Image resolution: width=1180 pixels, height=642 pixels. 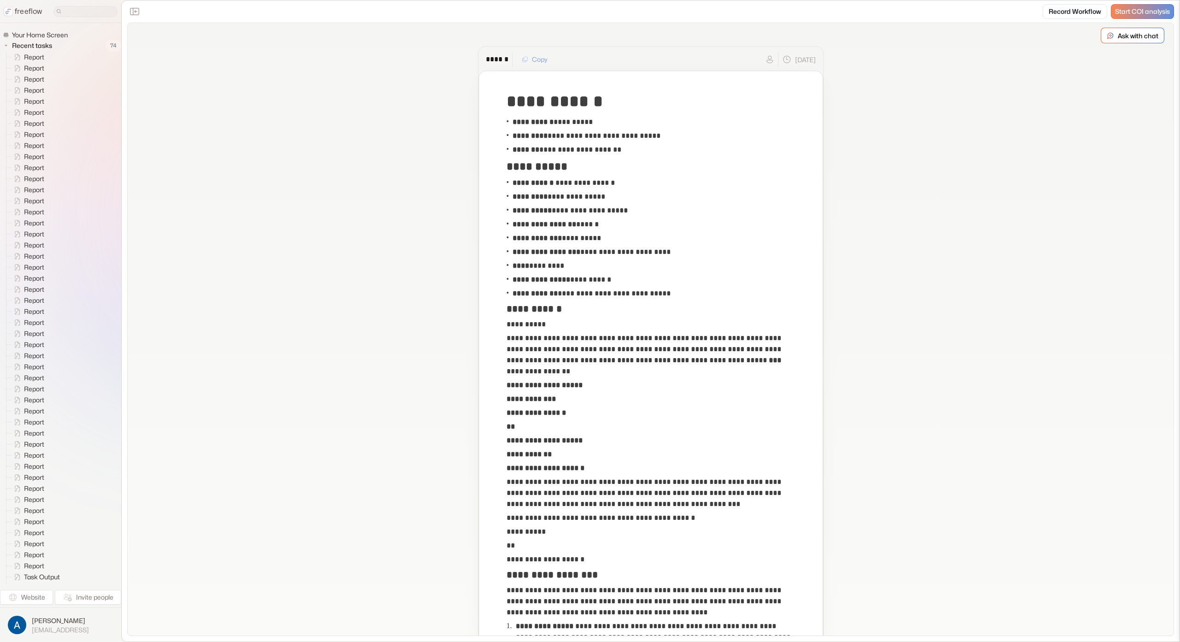 What do you see at coordinates (1138, 35) in the screenshot?
I see `p: Ask with chat` at bounding box center [1138, 35].